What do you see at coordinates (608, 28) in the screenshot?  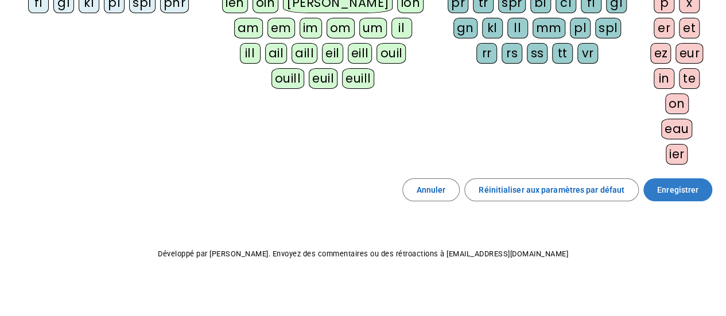 I see `div: spl` at bounding box center [608, 28].